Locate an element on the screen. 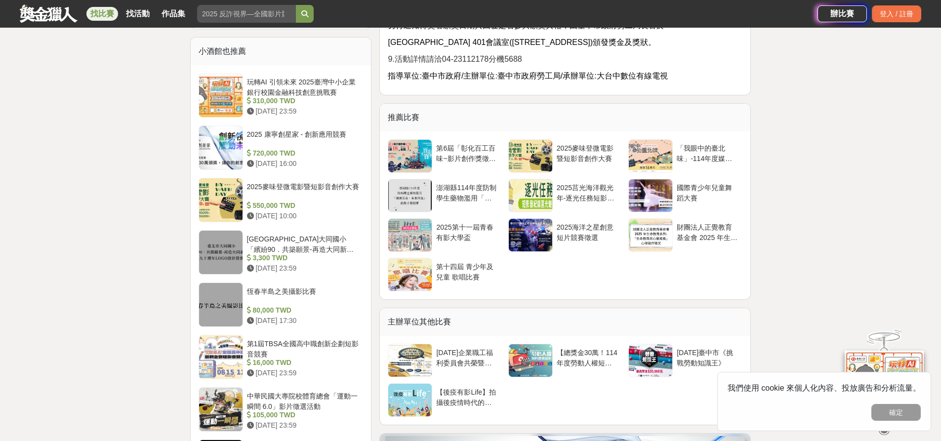  div: 2025第十一屆青春有影大學盃 is located at coordinates (467, 232).